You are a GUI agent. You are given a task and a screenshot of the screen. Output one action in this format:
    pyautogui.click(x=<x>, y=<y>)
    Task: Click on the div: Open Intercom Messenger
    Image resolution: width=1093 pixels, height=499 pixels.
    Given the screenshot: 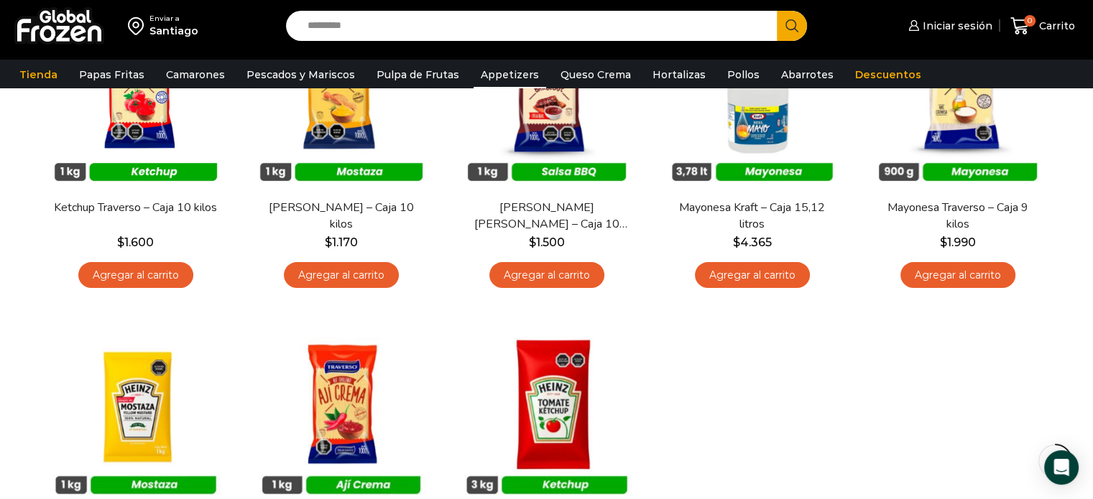 What is the action you would take?
    pyautogui.click(x=1061, y=468)
    